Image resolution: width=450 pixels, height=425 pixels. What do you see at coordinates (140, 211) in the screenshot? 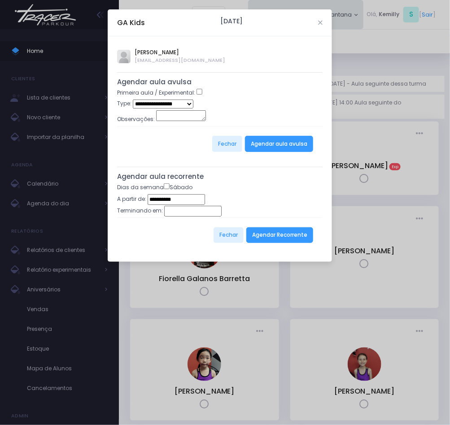
I see `label: Terminando em:` at bounding box center [140, 211].